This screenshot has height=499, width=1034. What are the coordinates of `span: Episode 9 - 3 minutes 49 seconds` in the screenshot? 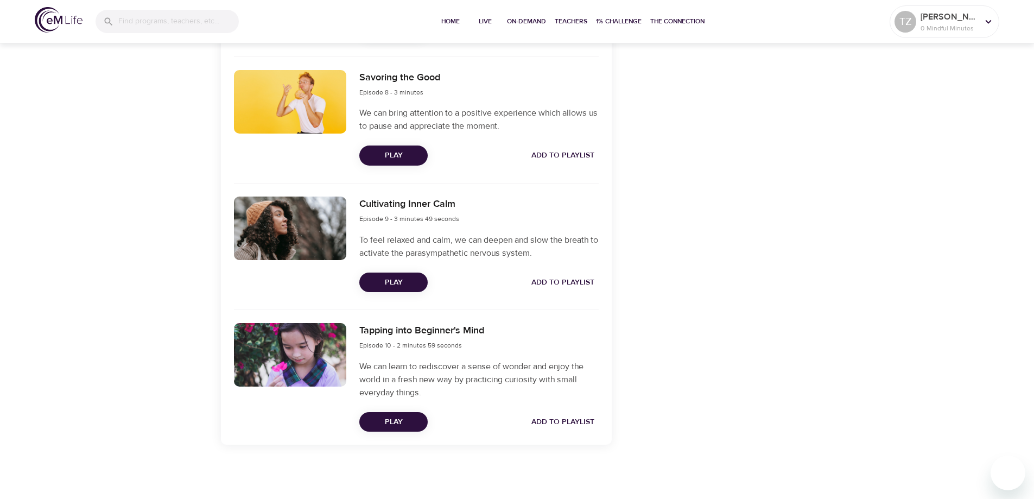 It's located at (409, 219).